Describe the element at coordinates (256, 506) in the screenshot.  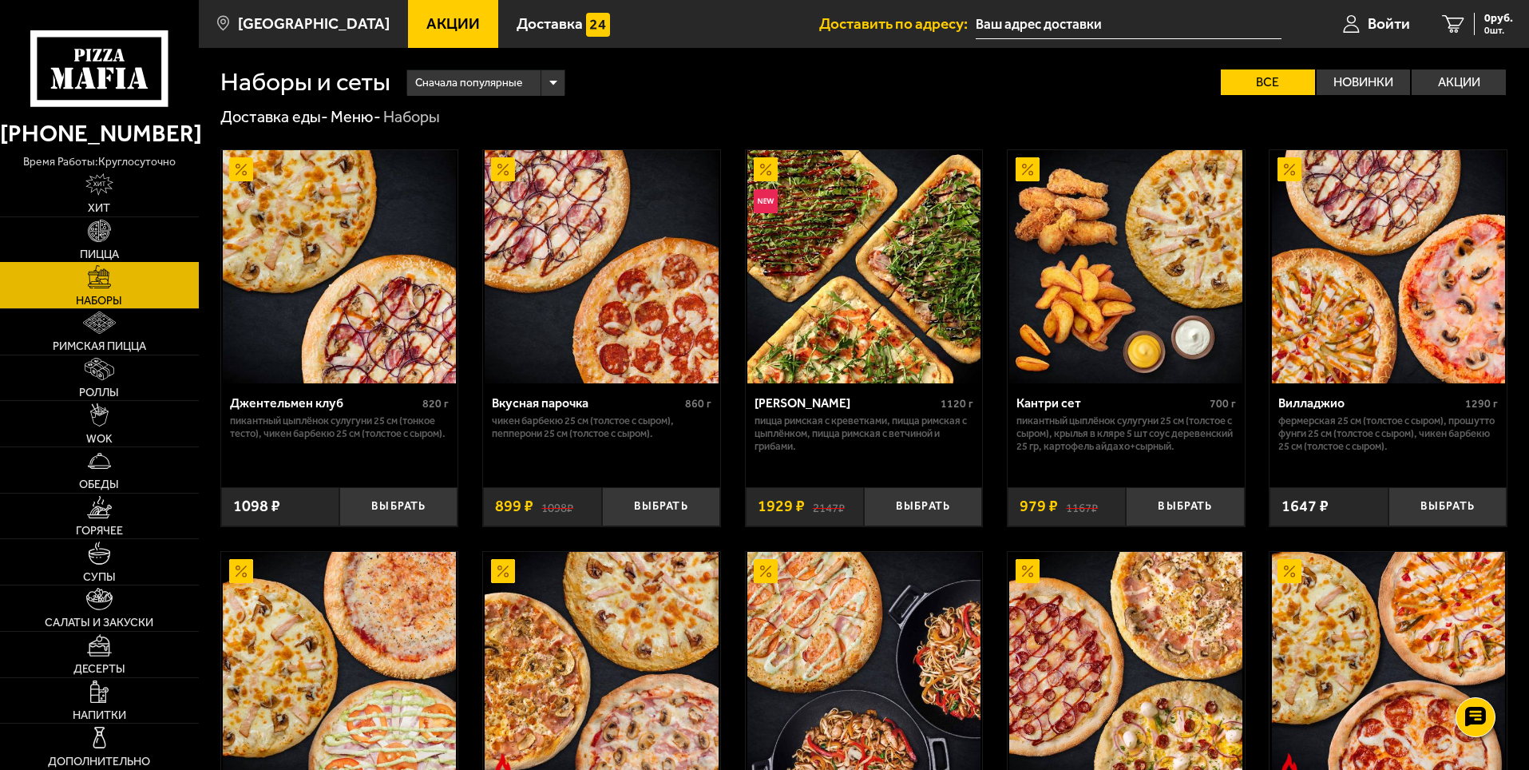
I see `span: 1098 ₽` at that location.